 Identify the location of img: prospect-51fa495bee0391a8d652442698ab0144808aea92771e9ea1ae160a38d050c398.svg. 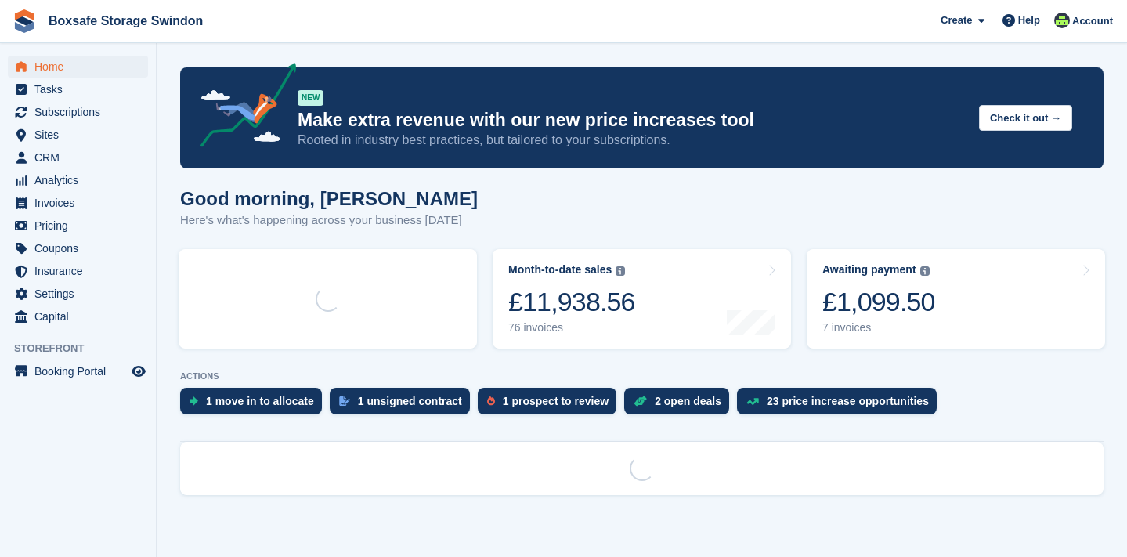
(491, 401).